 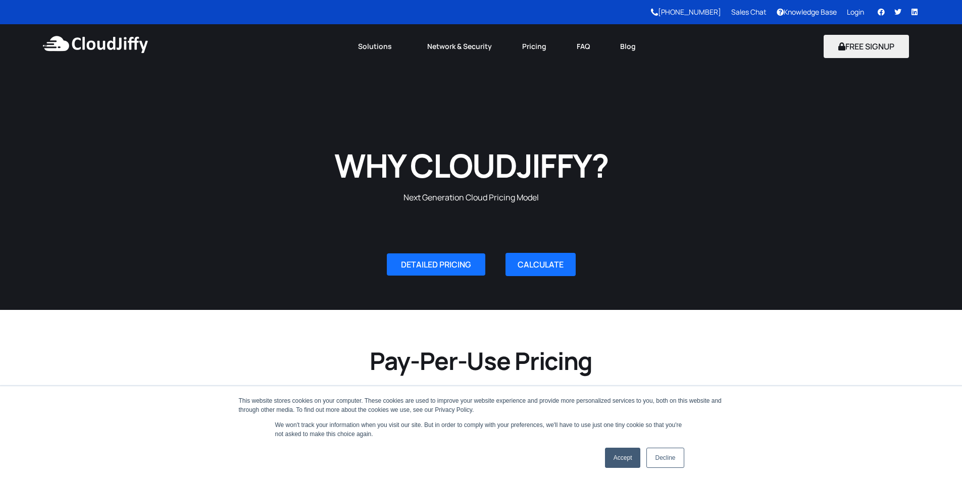 What do you see at coordinates (540, 265) in the screenshot?
I see `a: CALCULATE` at bounding box center [540, 265].